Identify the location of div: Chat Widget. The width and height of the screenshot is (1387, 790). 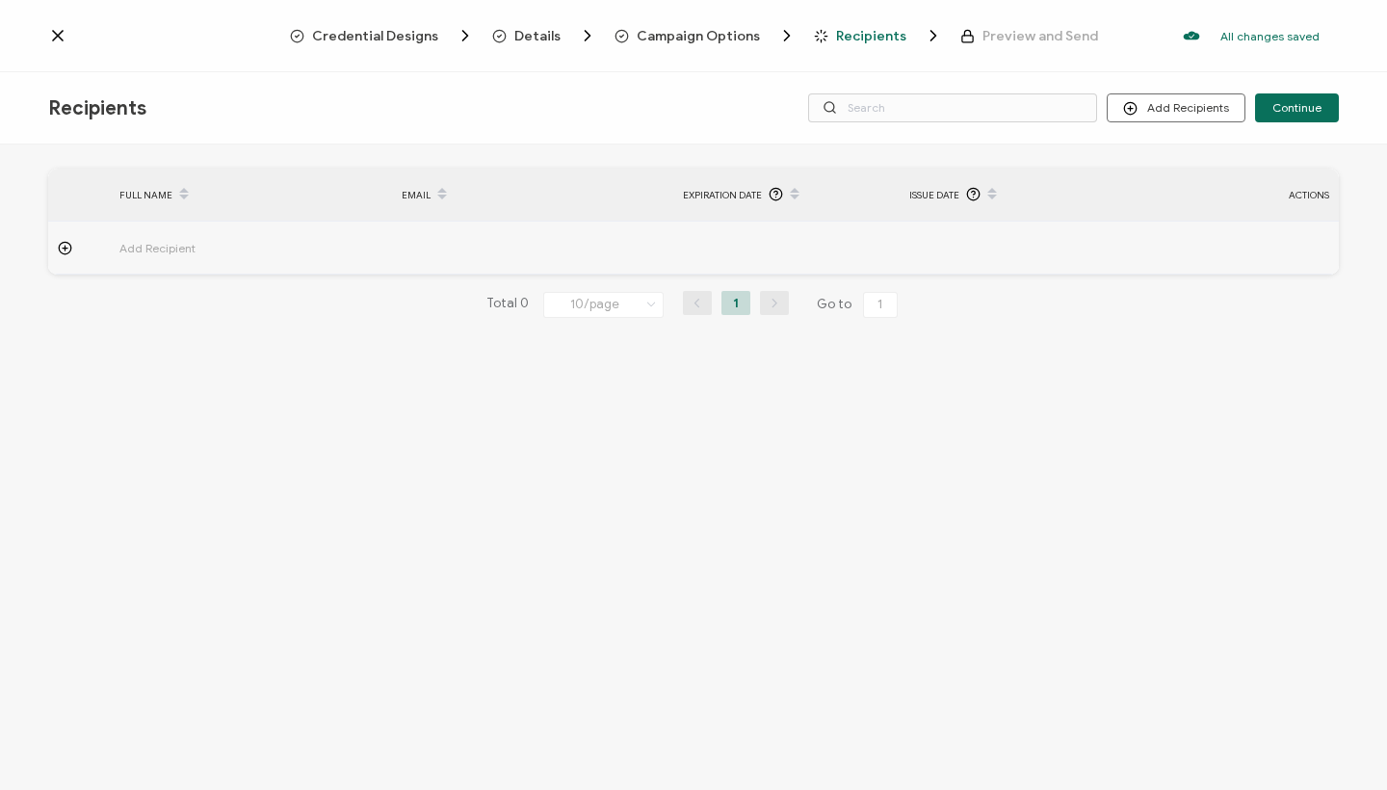
(1338, 743).